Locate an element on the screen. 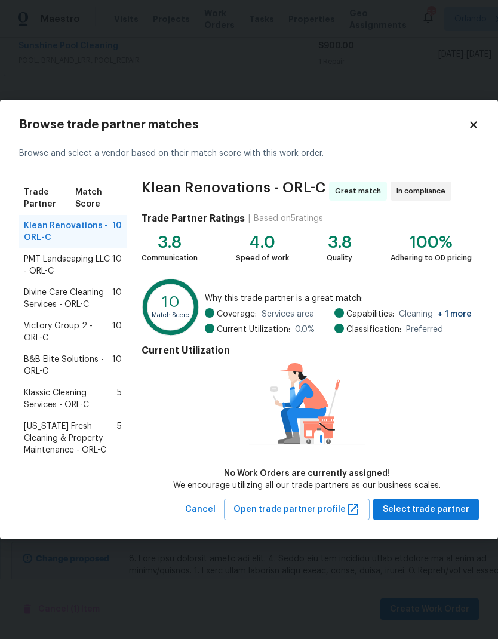 The width and height of the screenshot is (498, 639). span: Klassic Cleaning Services - ORL-C is located at coordinates (70, 399).